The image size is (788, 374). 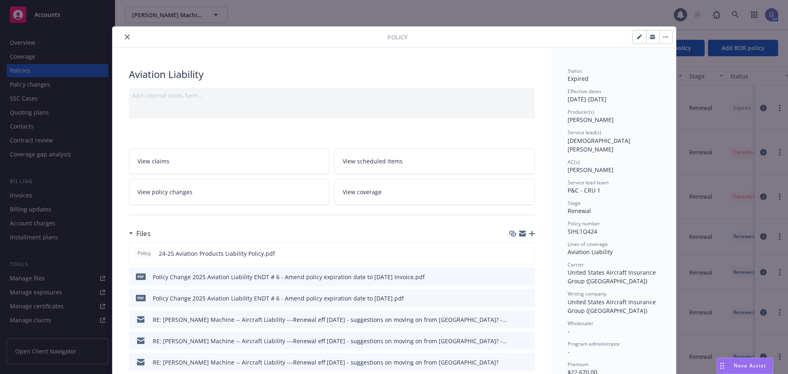 I want to click on button: Nova Assist, so click(x=745, y=366).